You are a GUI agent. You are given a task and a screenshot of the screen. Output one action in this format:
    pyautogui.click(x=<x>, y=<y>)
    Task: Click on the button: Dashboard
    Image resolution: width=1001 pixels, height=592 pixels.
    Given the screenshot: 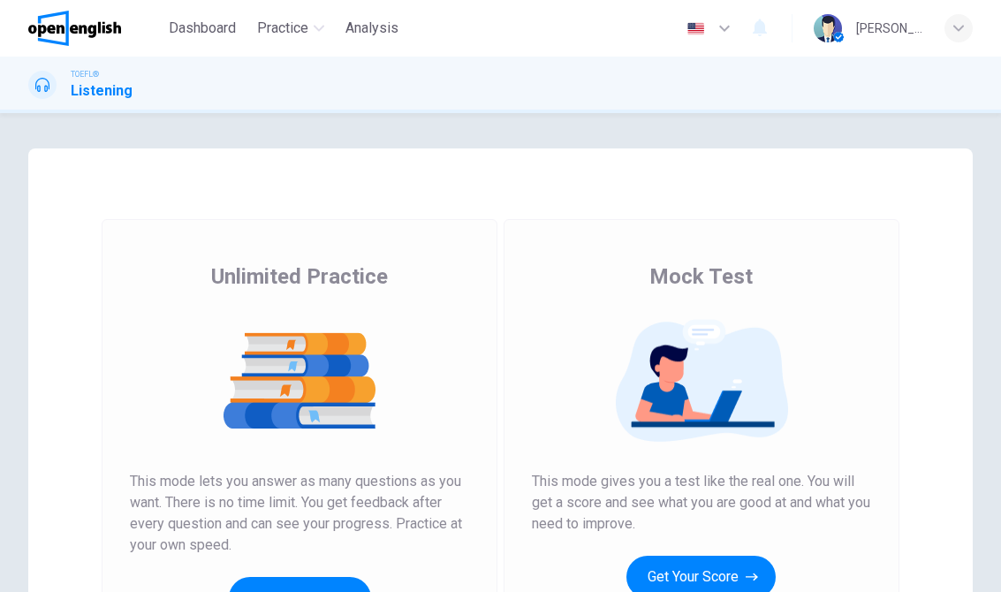 What is the action you would take?
    pyautogui.click(x=202, y=28)
    